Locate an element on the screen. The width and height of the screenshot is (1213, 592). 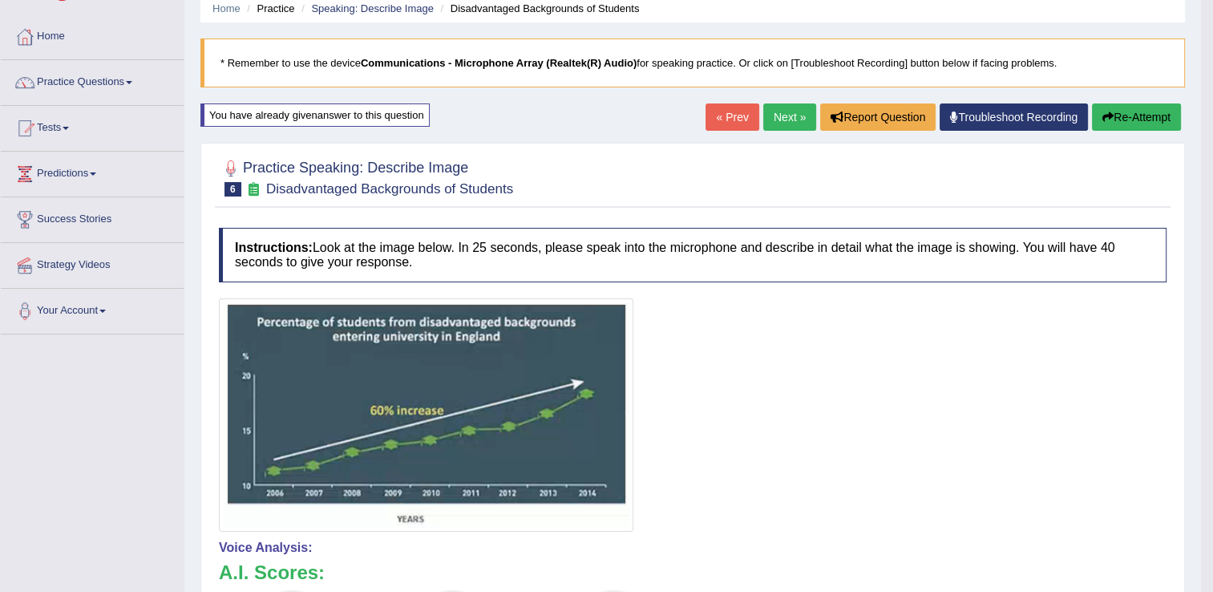
a: Troubleshoot Recording is located at coordinates (1013, 117).